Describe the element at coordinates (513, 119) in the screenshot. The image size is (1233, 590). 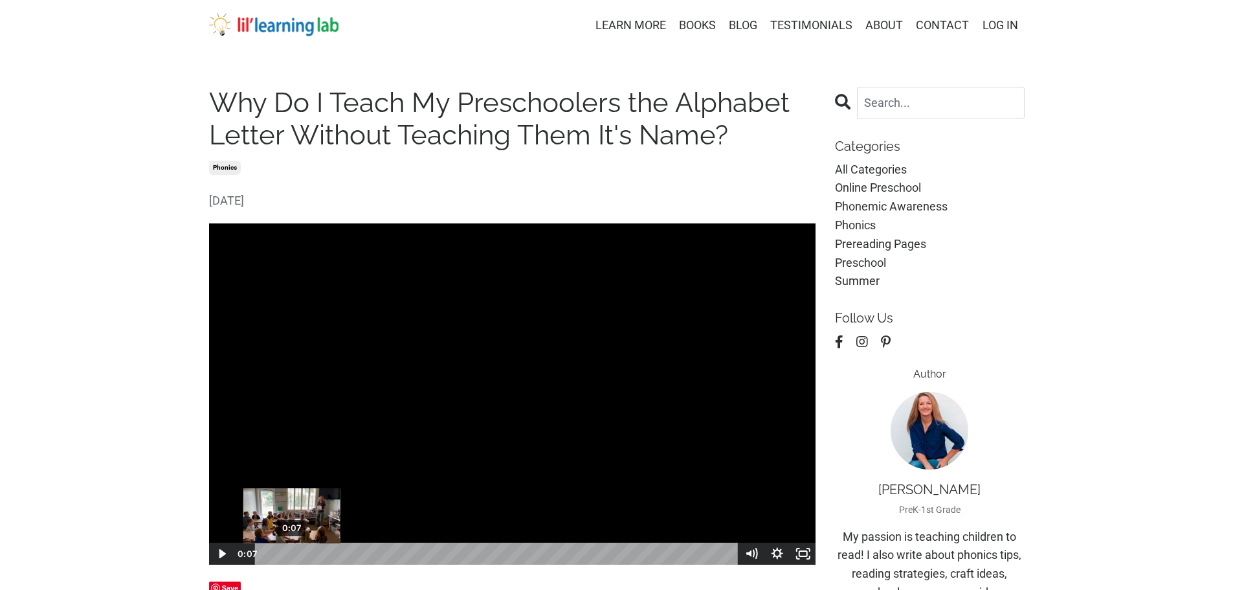
I see `h1: Why Do I Teach My Preschoolers the Alphabet Letter Without Teaching Them It's Name?` at that location.